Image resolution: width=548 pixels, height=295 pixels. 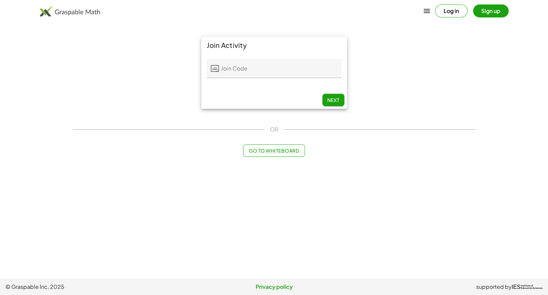 What do you see at coordinates (274, 151) in the screenshot?
I see `span: Go to Whiteboard` at bounding box center [274, 151].